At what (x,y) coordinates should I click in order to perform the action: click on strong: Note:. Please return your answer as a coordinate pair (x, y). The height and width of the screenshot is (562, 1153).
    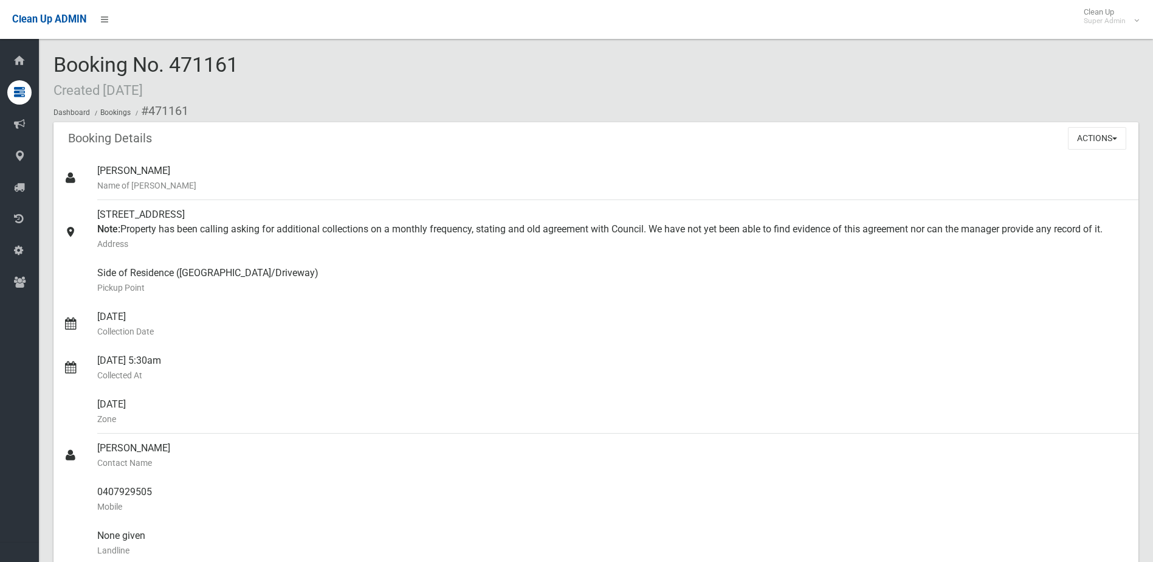
    Looking at the image, I should click on (109, 228).